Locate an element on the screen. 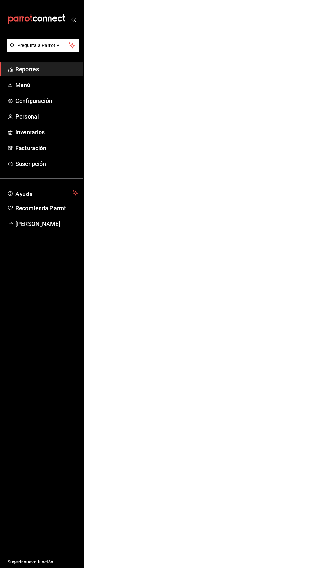  span: Facturación is located at coordinates (47, 148).